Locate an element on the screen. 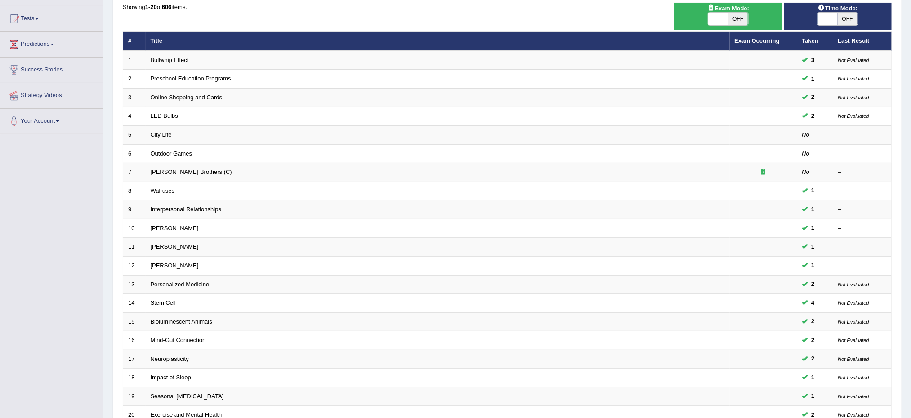 The image size is (911, 418). a: Your Account is located at coordinates (52, 120).